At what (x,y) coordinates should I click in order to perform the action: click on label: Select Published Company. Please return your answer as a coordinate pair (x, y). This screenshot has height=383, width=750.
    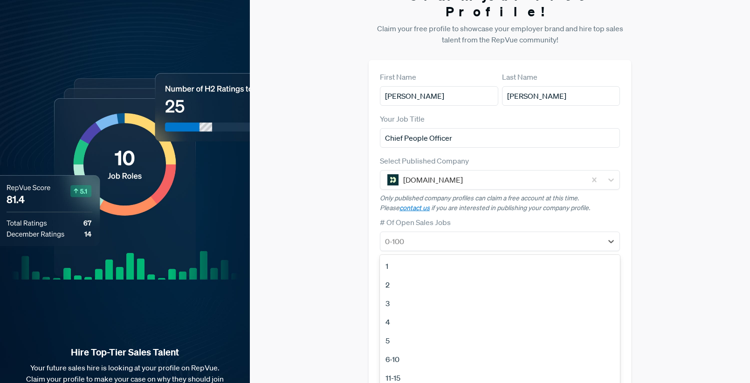
    Looking at the image, I should click on (424, 161).